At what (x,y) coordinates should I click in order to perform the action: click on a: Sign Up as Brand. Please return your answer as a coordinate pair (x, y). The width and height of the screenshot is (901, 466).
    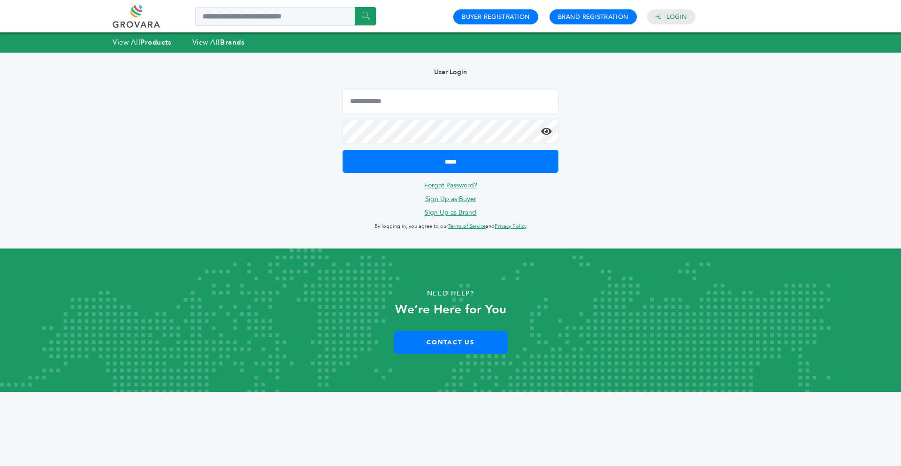
    Looking at the image, I should click on (451, 212).